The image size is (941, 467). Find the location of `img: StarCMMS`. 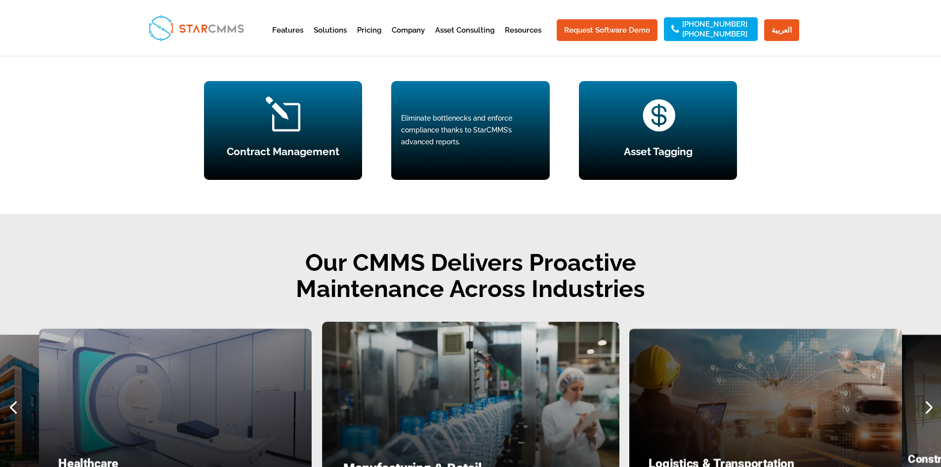

img: StarCMMS is located at coordinates (196, 28).